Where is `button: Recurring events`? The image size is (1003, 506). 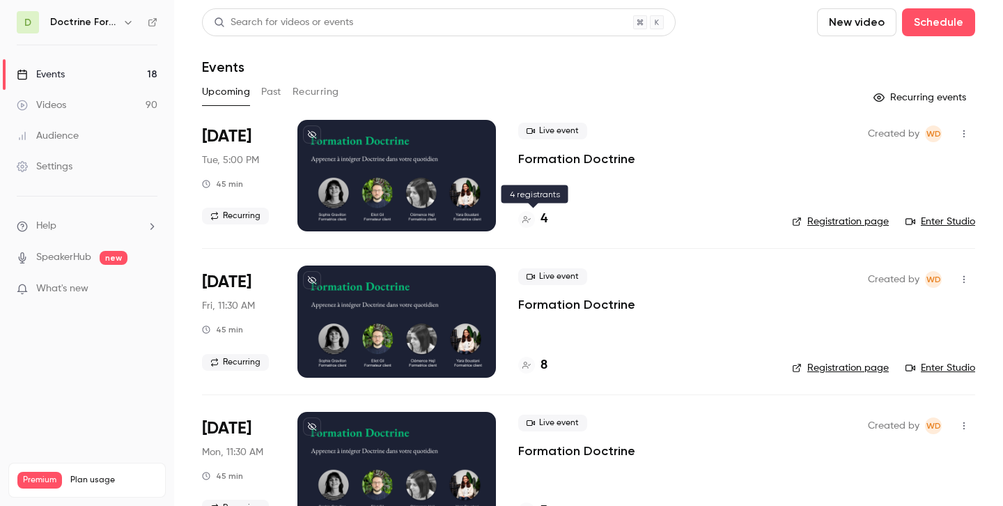
button: Recurring events is located at coordinates (921, 98).